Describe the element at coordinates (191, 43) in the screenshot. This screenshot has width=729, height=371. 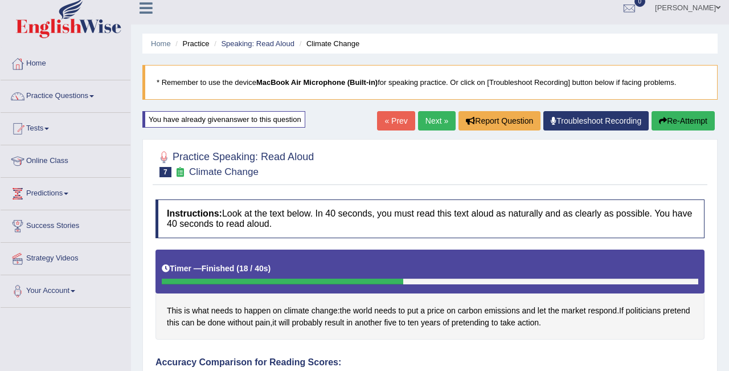
I see `li: Practice` at that location.